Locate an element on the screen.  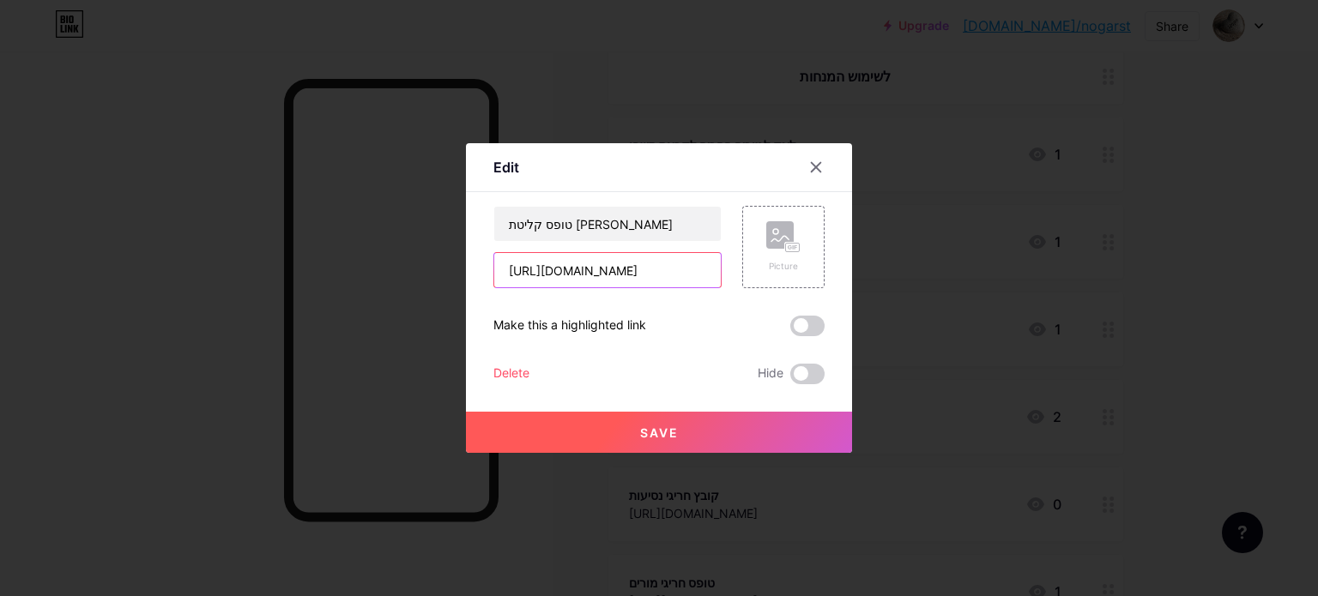
div: Edit is located at coordinates (506, 167).